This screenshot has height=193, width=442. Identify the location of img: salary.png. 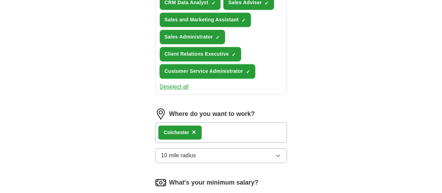
(161, 182).